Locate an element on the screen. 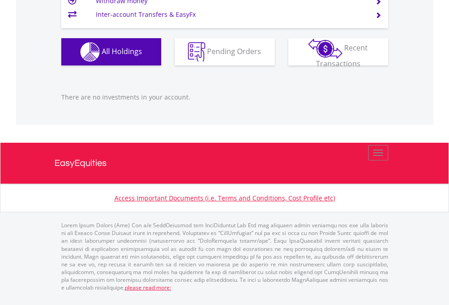  img: transactions-zar-wht.png is located at coordinates (325, 49).